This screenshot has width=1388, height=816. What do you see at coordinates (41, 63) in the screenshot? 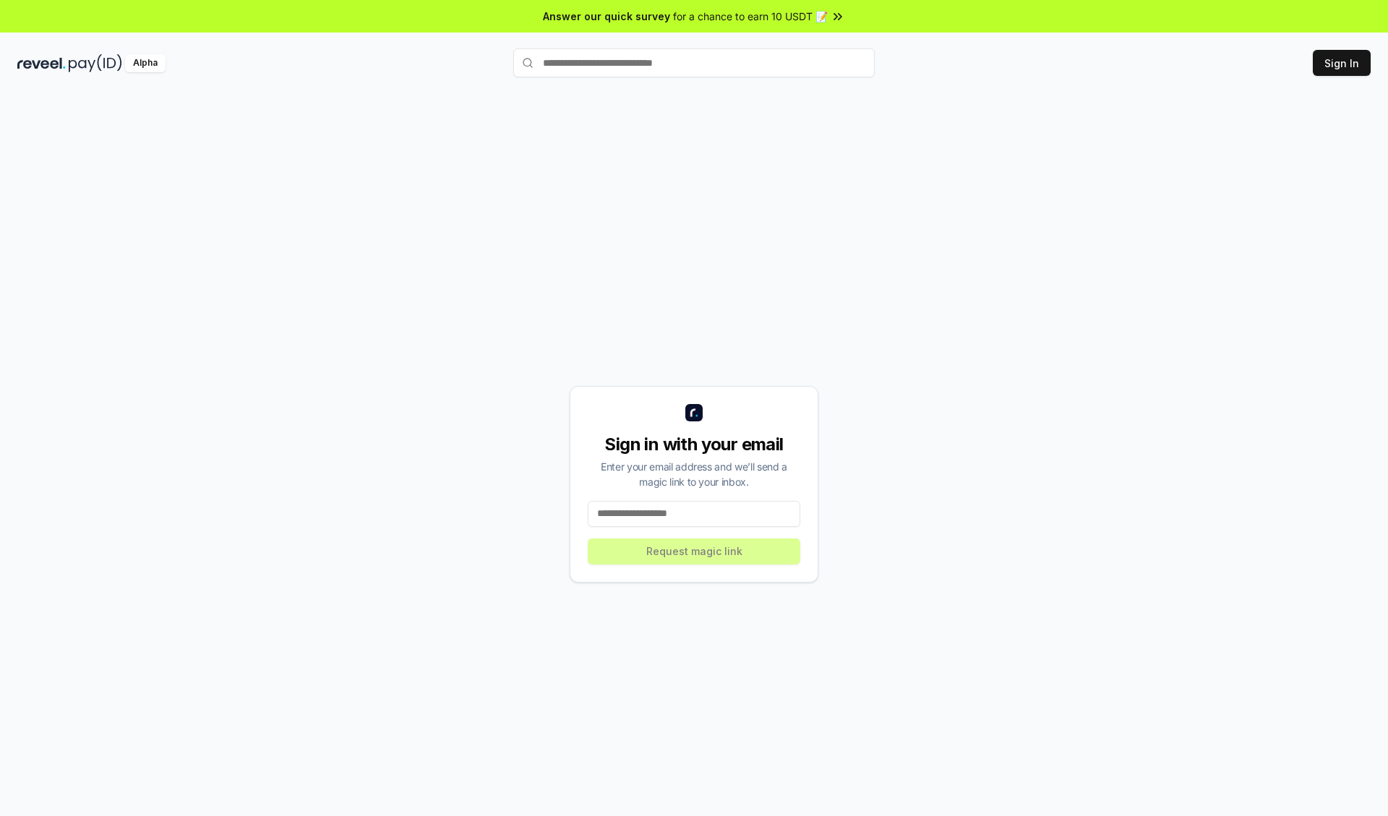
I see `img: reveel_dark` at bounding box center [41, 63].